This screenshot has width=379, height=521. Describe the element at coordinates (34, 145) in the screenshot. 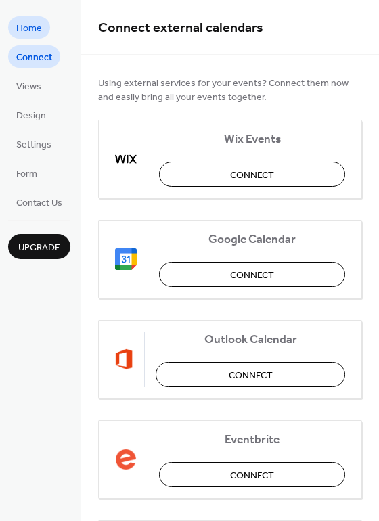

I see `span: Settings` at that location.